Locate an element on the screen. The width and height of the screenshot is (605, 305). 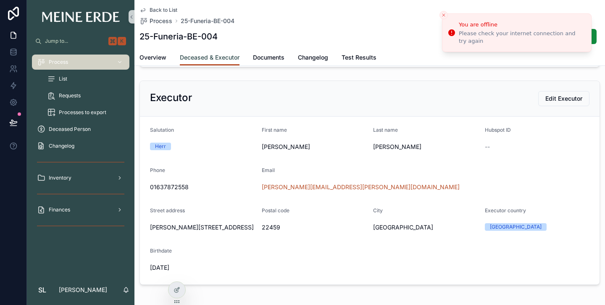
a: Inventory is located at coordinates (81, 178).